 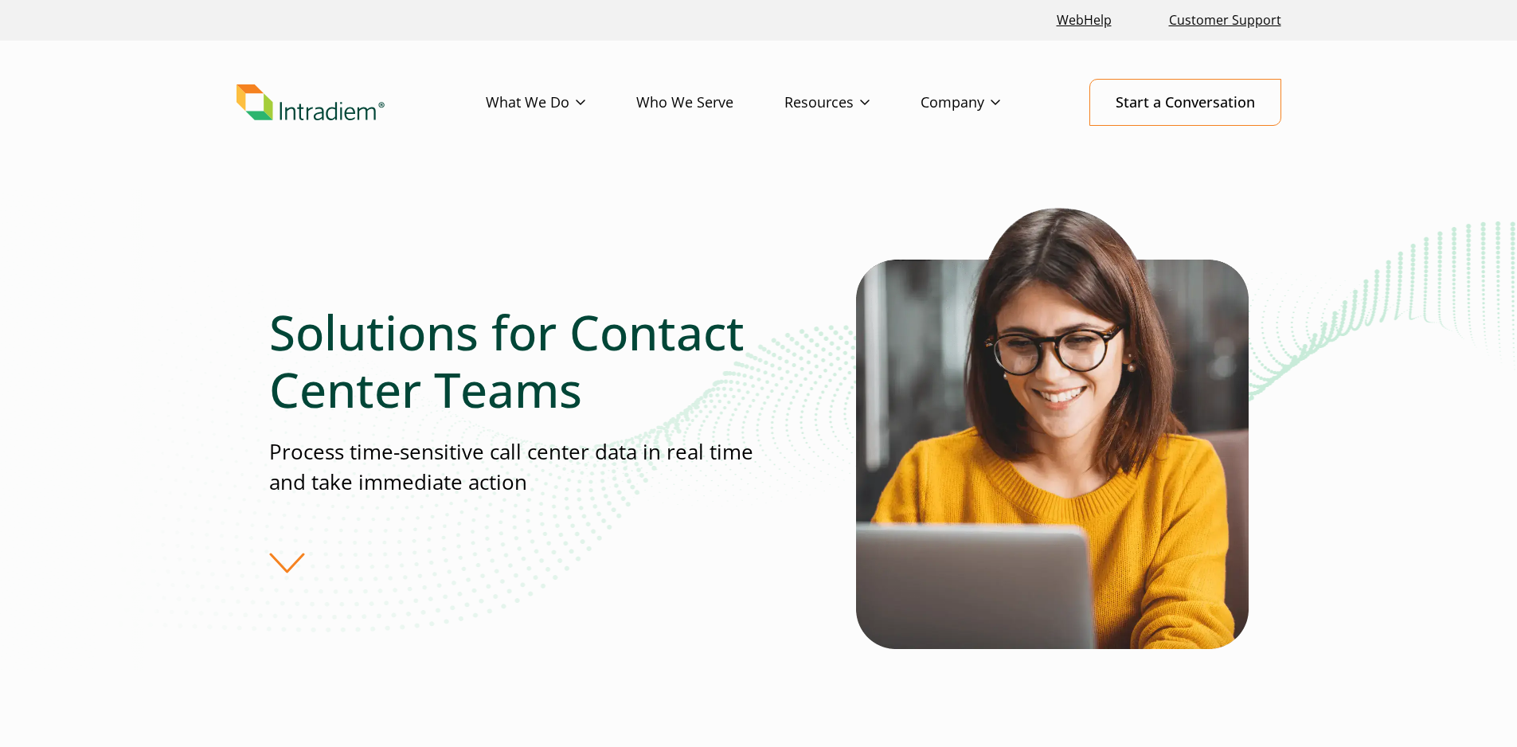 What do you see at coordinates (514, 361) in the screenshot?
I see `h1: Solutions for Contact Center Teams` at bounding box center [514, 361].